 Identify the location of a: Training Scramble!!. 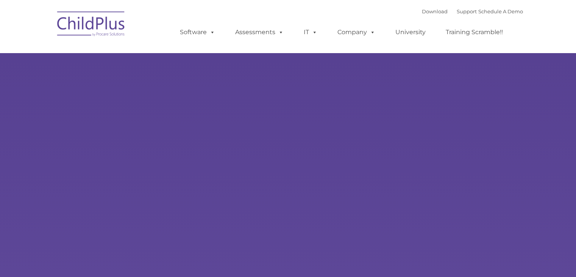
(474, 32).